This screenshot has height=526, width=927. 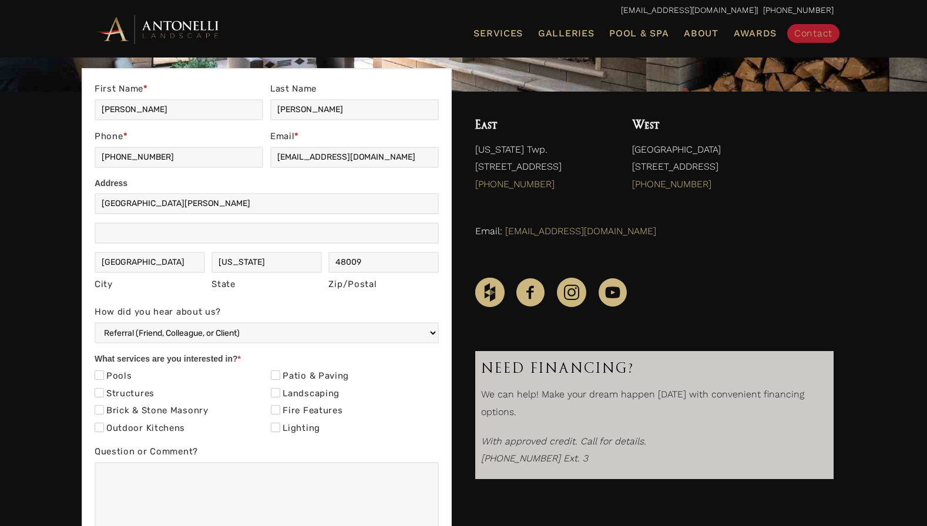 I want to click on span: Services, so click(x=498, y=33).